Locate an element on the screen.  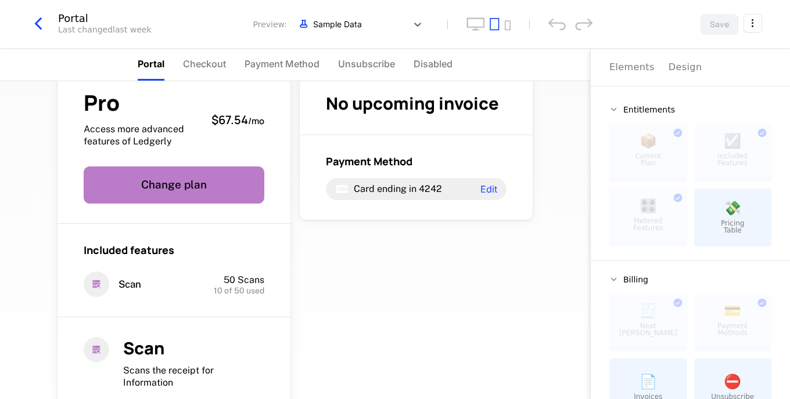
button: Change plan is located at coordinates (174, 185).